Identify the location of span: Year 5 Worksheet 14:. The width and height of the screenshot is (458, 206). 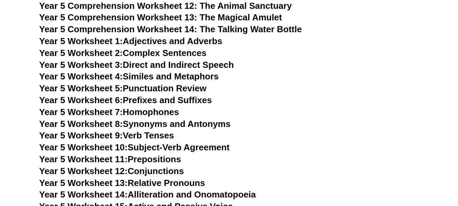
(83, 194).